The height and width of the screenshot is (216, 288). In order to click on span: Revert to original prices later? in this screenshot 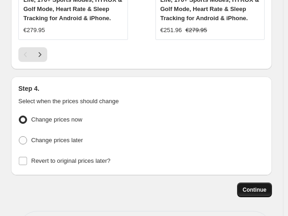, I will do `click(71, 160)`.